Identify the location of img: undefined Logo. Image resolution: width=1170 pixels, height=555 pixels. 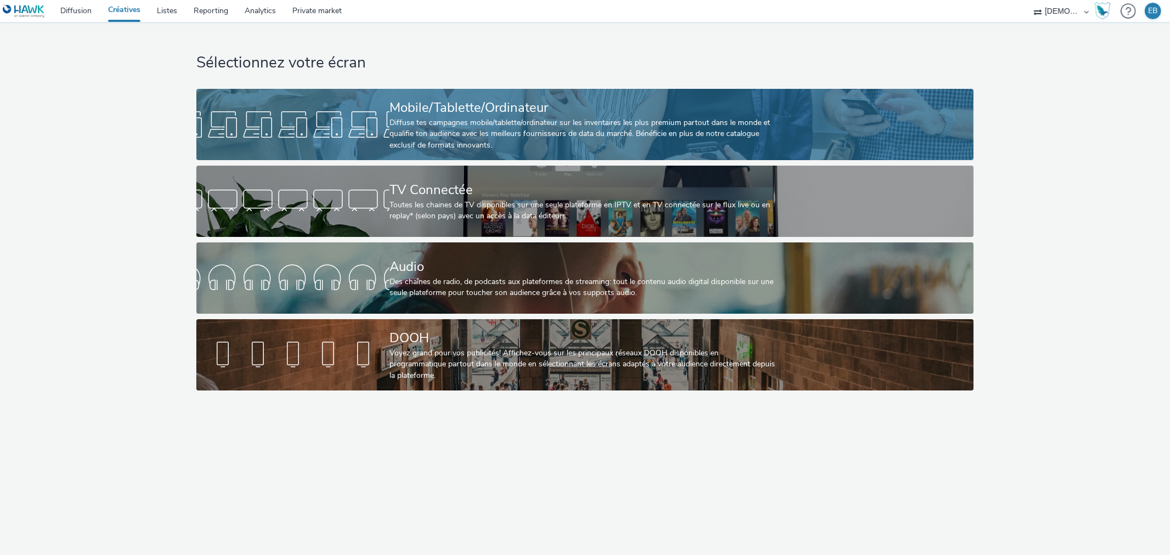
(24, 11).